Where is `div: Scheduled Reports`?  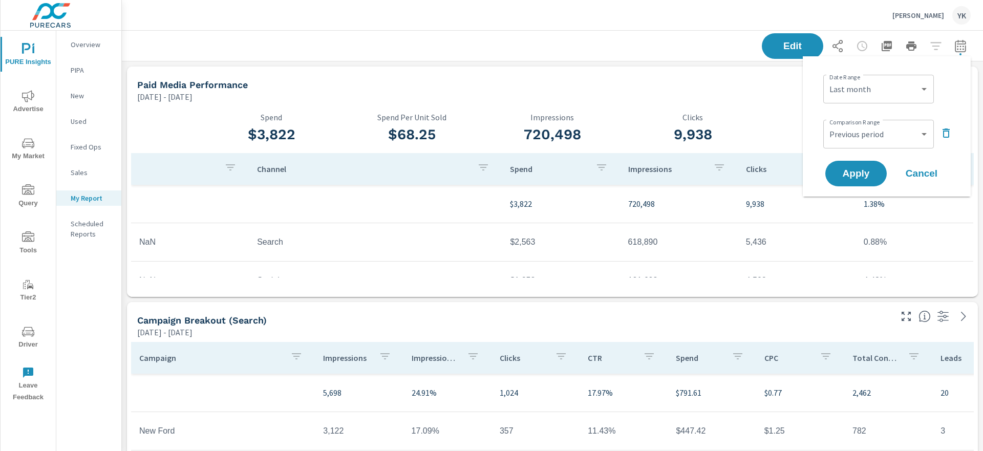 div: Scheduled Reports is located at coordinates (89, 229).